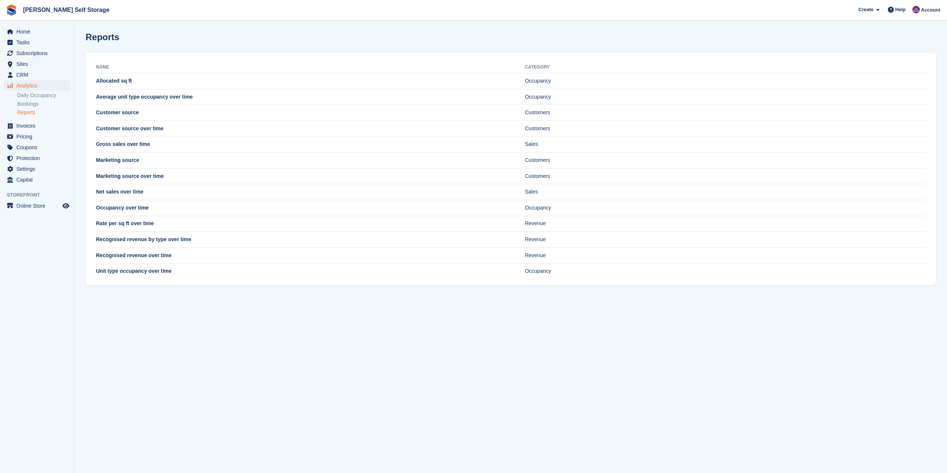 This screenshot has height=473, width=947. I want to click on img: Tim Brant-Coles, so click(916, 10).